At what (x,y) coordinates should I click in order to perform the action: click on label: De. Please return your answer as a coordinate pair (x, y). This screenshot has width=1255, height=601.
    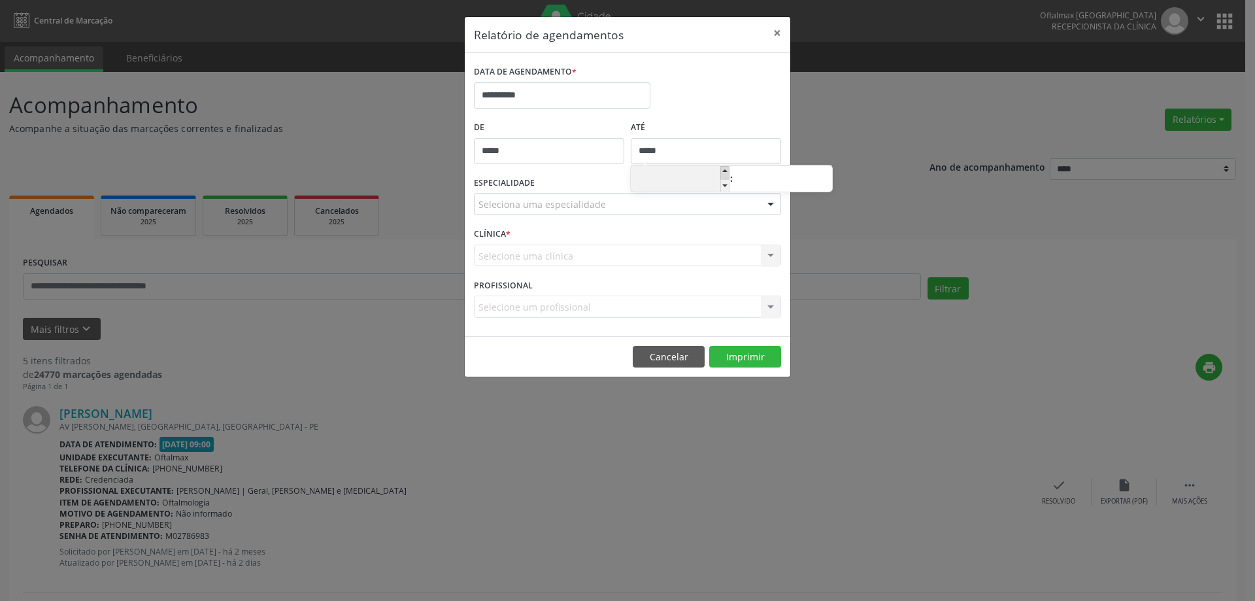
    Looking at the image, I should click on (549, 127).